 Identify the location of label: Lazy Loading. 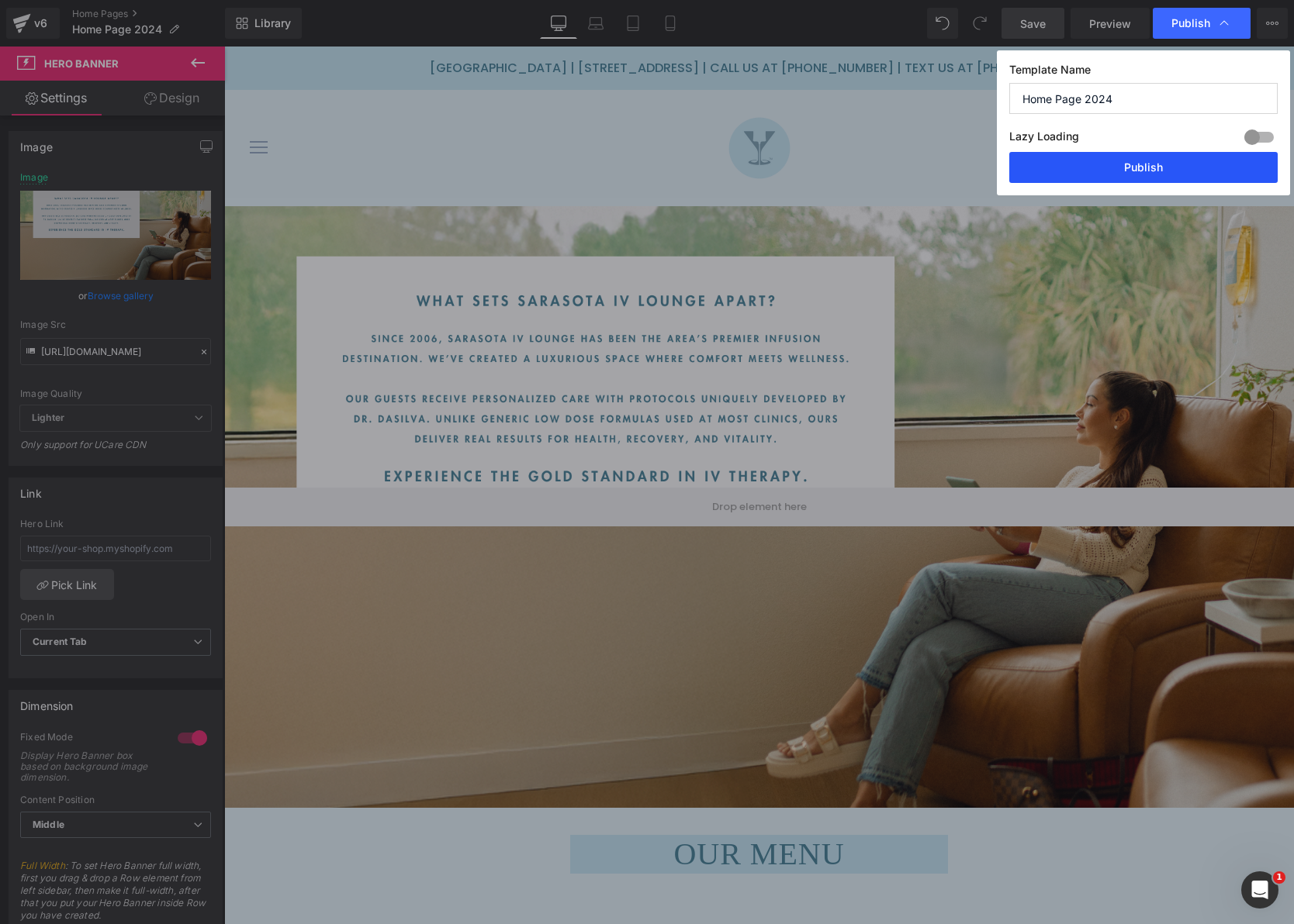
(1044, 139).